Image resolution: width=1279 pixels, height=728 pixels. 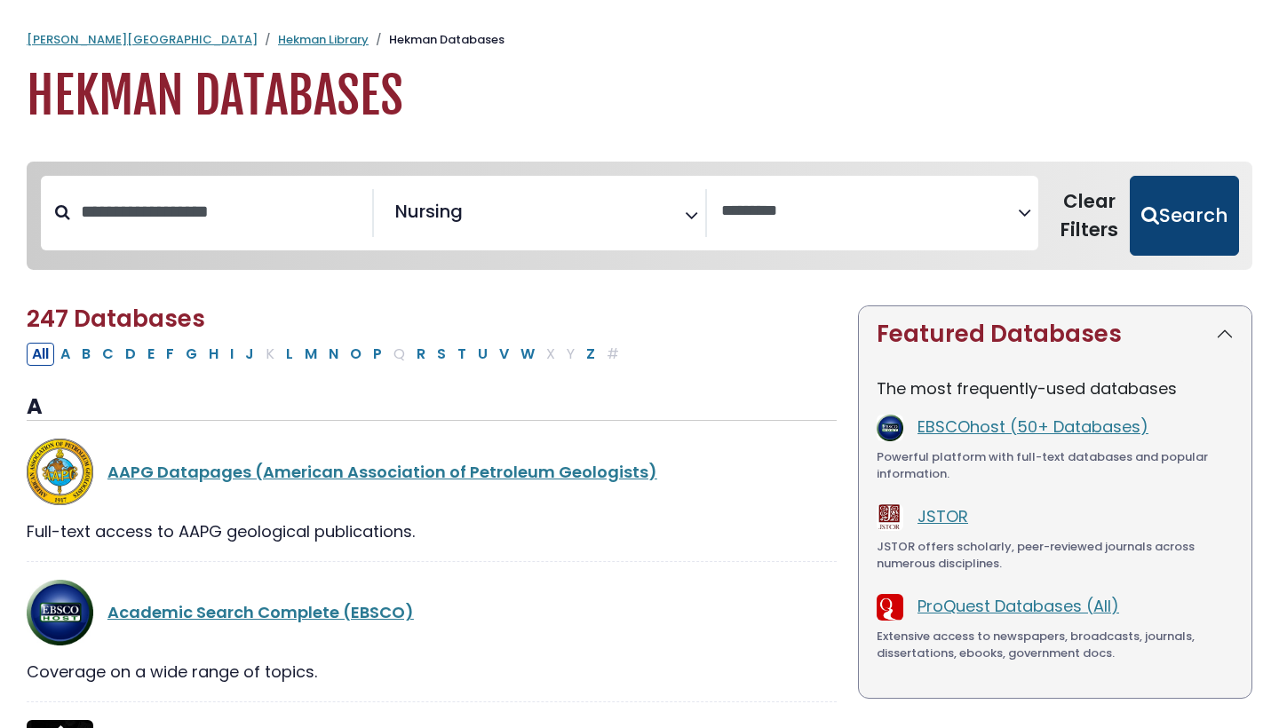 I want to click on button: Filter Results U, so click(x=482, y=354).